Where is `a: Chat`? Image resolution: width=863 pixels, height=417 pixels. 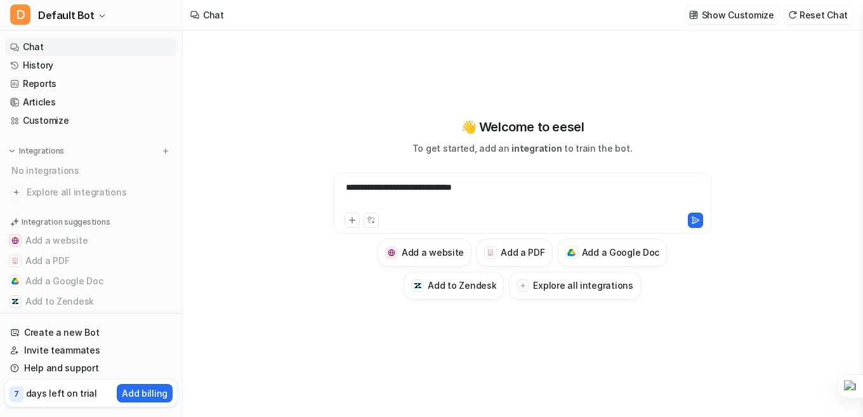
a: Chat is located at coordinates (91, 47).